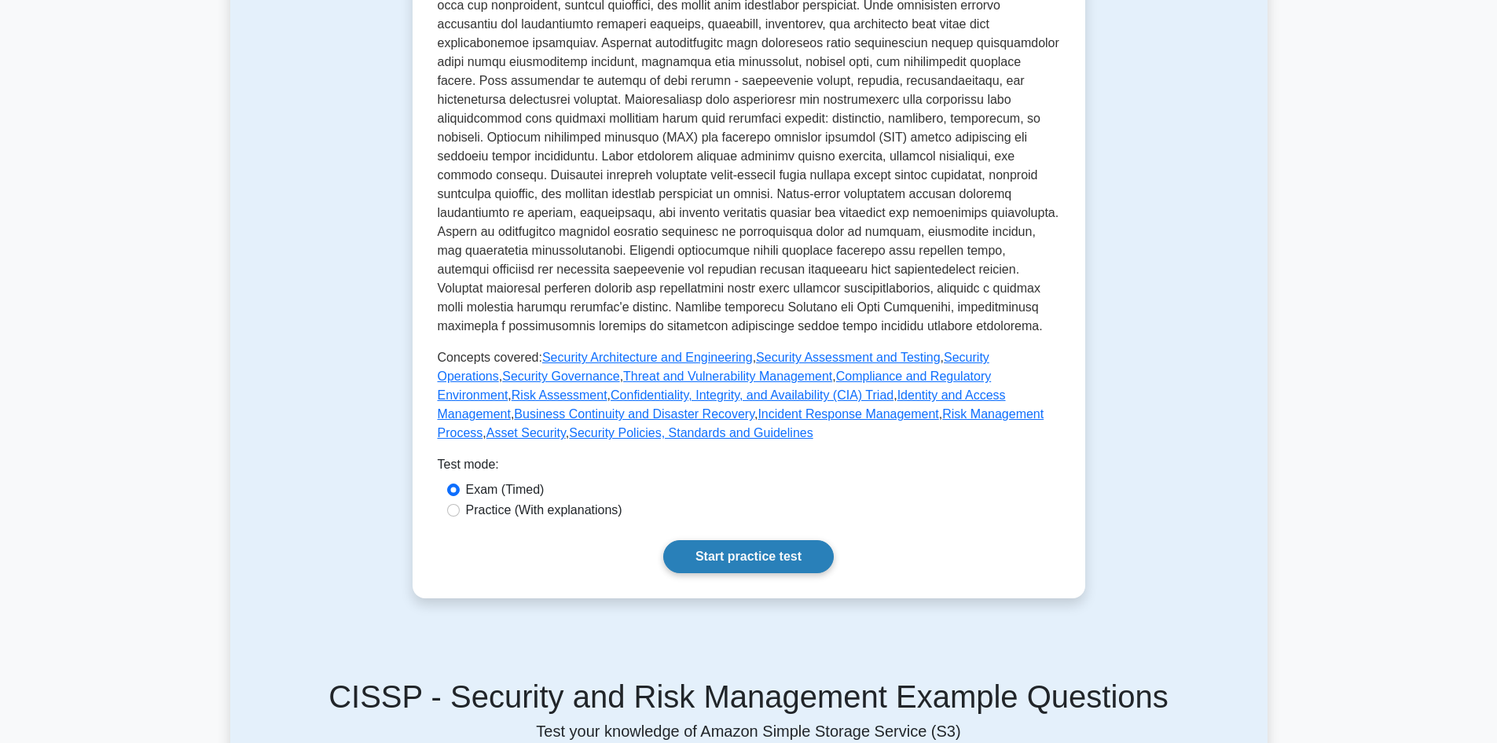 The width and height of the screenshot is (1497, 743). Describe the element at coordinates (634, 413) in the screenshot. I see `a: Business Continuity and Disaster Recovery` at that location.